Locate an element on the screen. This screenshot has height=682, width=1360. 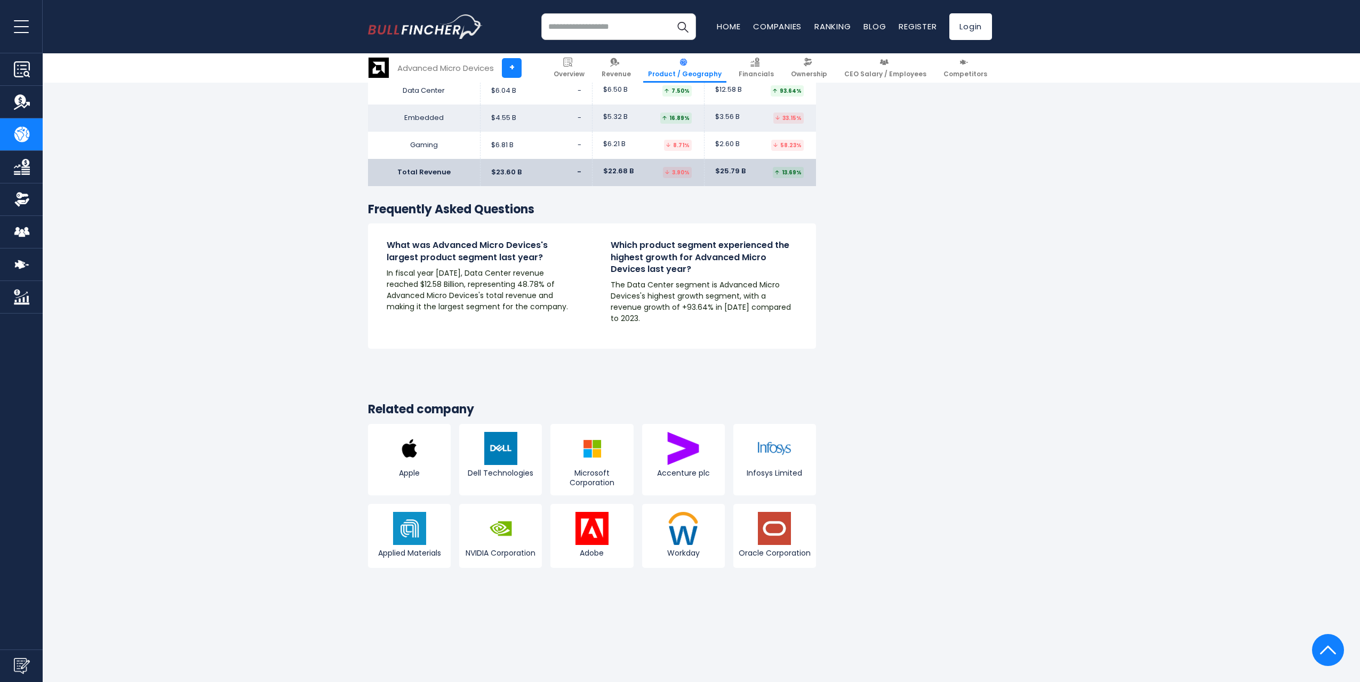
a: Accenture plc is located at coordinates (683, 460).